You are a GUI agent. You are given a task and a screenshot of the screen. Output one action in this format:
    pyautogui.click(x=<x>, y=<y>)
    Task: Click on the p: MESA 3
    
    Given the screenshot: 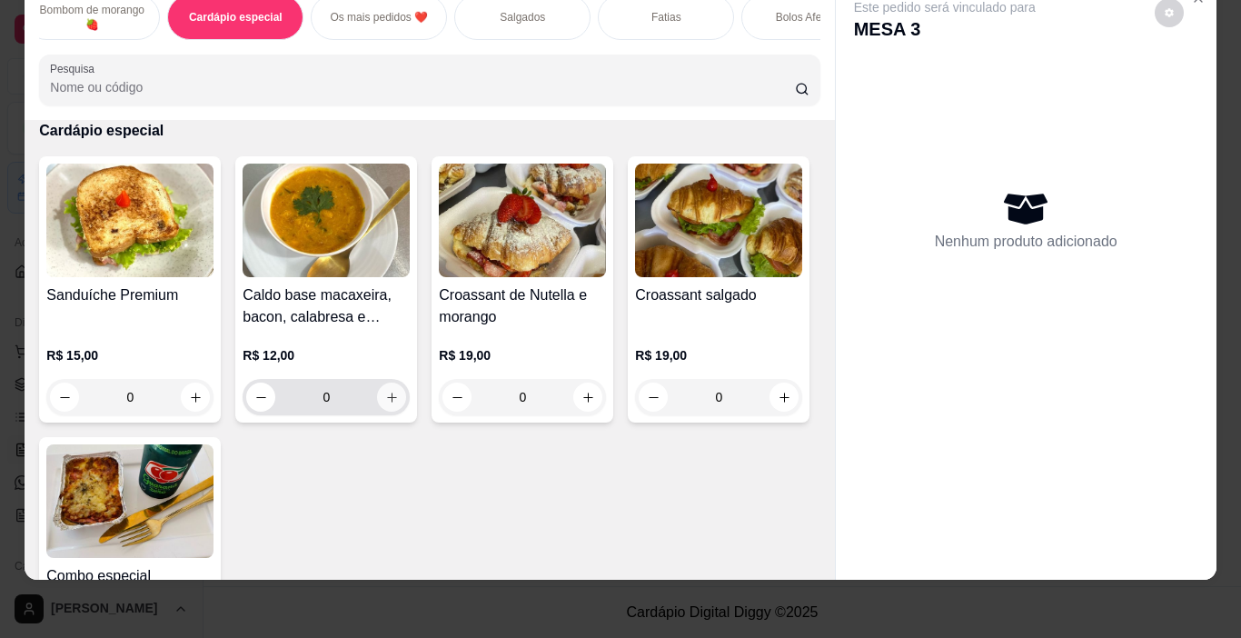 What is the action you would take?
    pyautogui.click(x=945, y=29)
    